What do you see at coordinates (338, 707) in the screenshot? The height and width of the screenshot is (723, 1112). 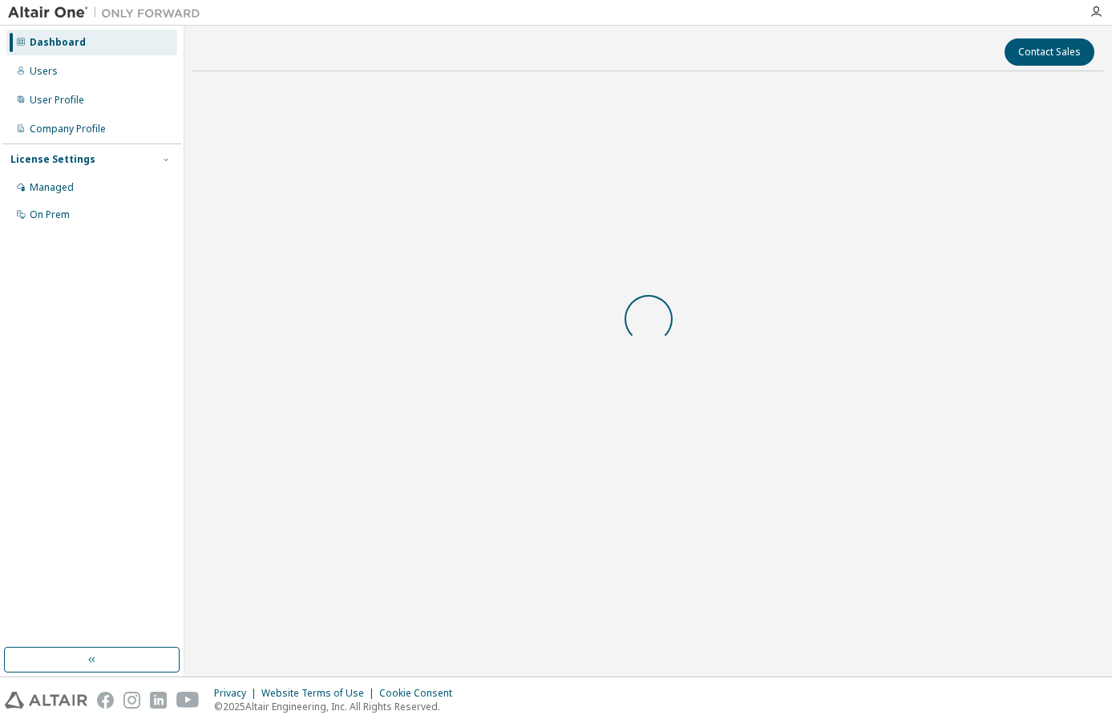 I see `p: © 2025 Altair Engineering, Inc. All Rights Reserved.` at bounding box center [338, 707].